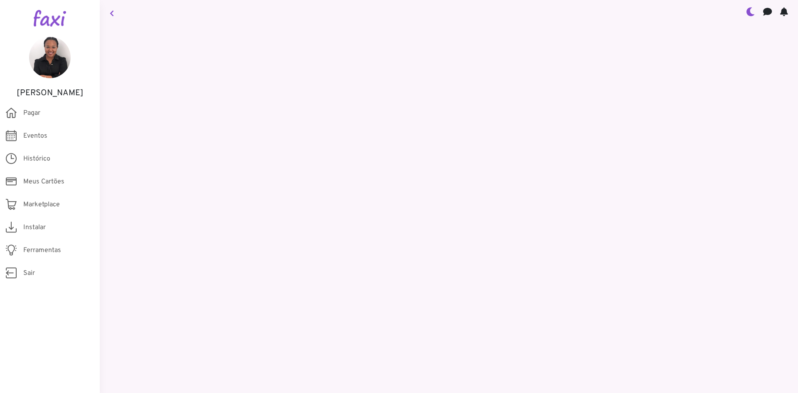 Image resolution: width=798 pixels, height=393 pixels. I want to click on span: Sair, so click(29, 273).